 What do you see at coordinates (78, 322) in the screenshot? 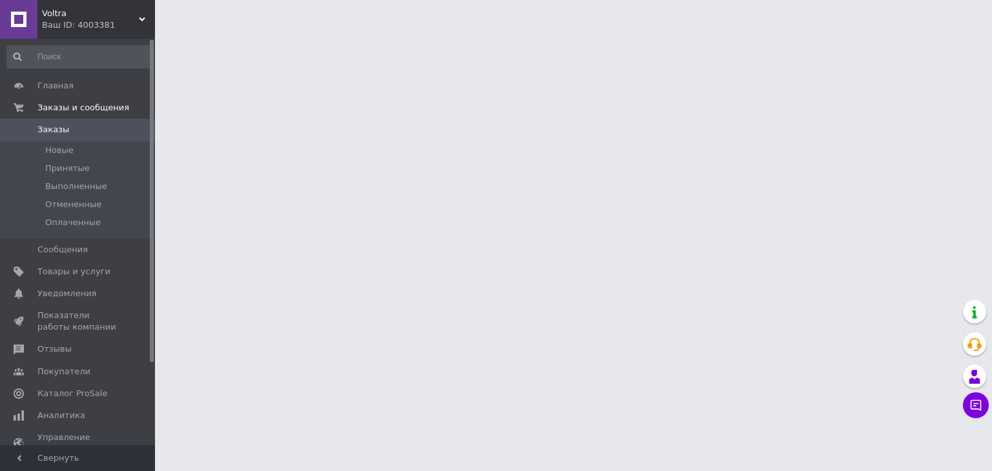
I see `span: Показатели работы компании` at bounding box center [78, 322].